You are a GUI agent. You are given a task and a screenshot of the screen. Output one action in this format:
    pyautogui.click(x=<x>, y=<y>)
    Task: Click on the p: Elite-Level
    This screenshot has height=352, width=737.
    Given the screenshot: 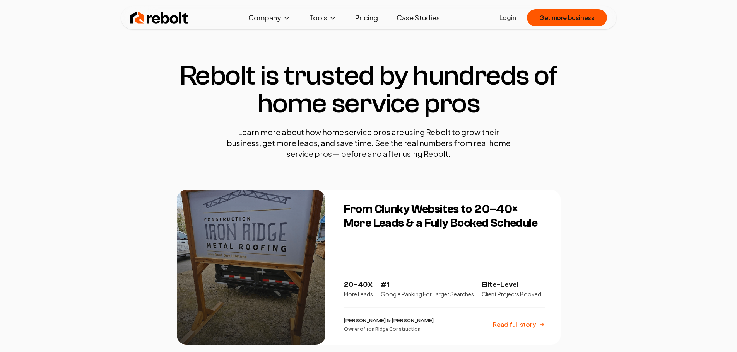 What is the action you would take?
    pyautogui.click(x=511, y=285)
    